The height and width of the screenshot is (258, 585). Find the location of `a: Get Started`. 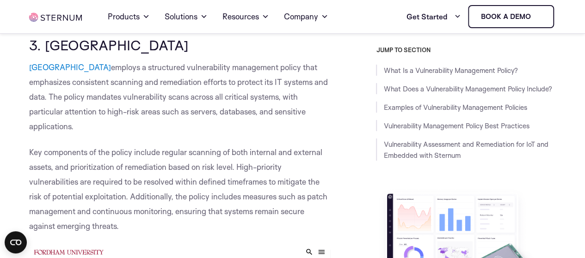

a: Get Started is located at coordinates (433, 17).